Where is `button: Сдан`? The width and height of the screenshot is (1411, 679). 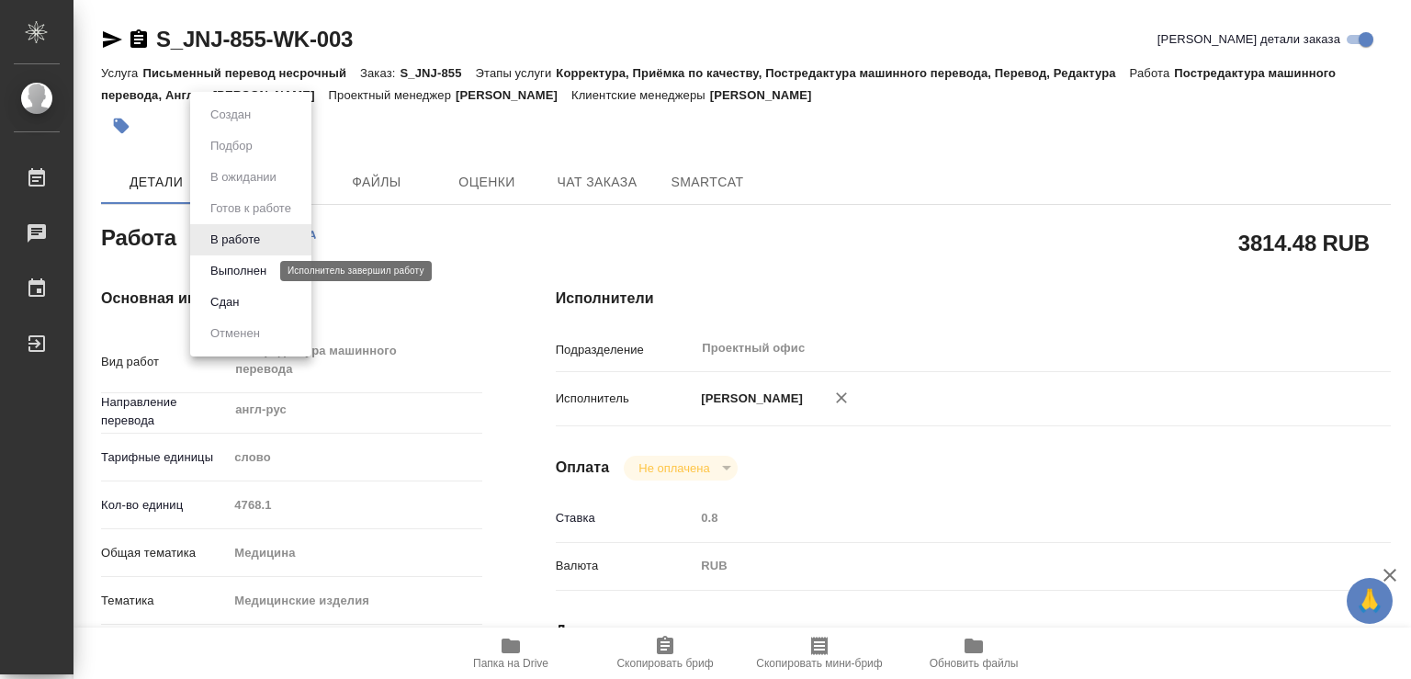
button: Сдан is located at coordinates (224, 302).